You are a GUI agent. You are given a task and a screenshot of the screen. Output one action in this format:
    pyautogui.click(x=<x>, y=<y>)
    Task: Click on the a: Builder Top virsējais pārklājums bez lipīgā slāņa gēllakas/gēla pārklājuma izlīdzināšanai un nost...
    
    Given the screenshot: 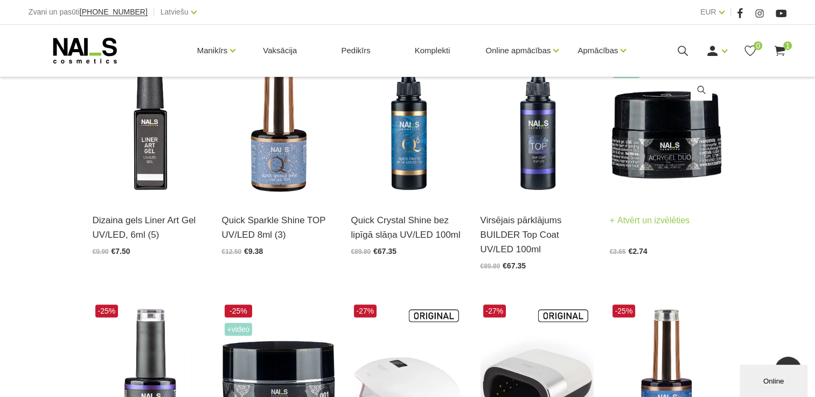 What is the action you would take?
    pyautogui.click(x=537, y=122)
    